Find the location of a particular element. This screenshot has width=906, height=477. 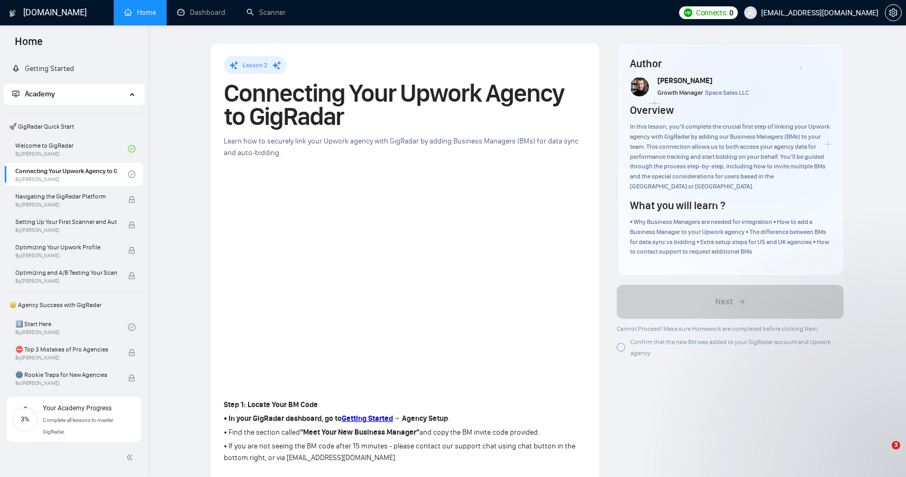

span: Your Academy Progress is located at coordinates (77, 408).